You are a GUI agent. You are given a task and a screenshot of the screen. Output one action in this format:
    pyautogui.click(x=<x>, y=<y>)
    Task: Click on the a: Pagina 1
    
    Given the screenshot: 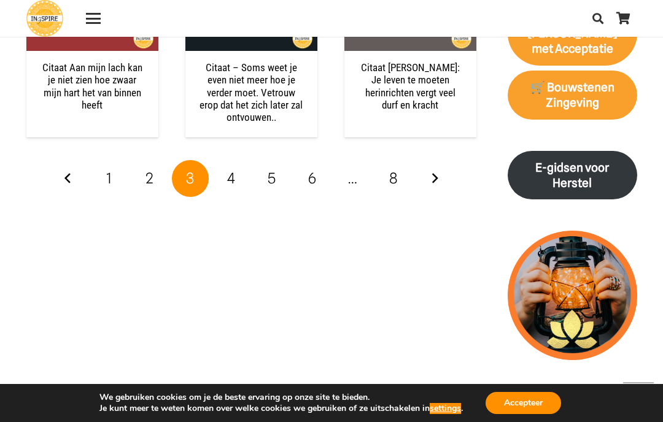 What is the action you would take?
    pyautogui.click(x=109, y=179)
    